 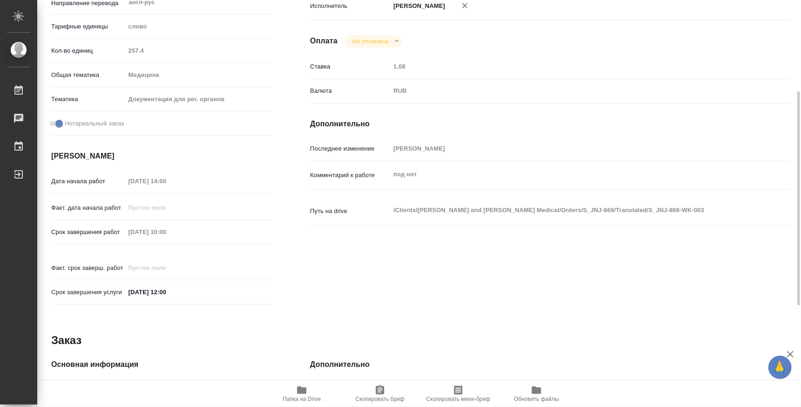 I want to click on span: Нотариальный заказ, so click(x=94, y=123).